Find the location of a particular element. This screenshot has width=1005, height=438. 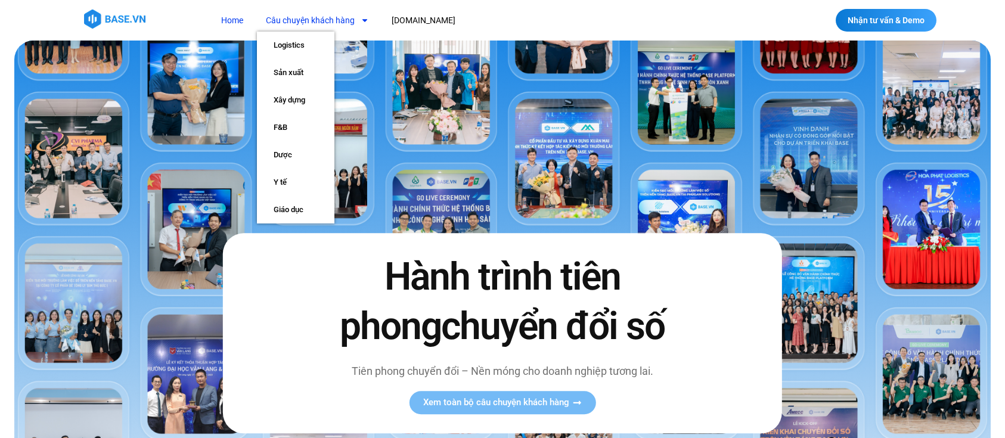

a: Home is located at coordinates (232, 20).